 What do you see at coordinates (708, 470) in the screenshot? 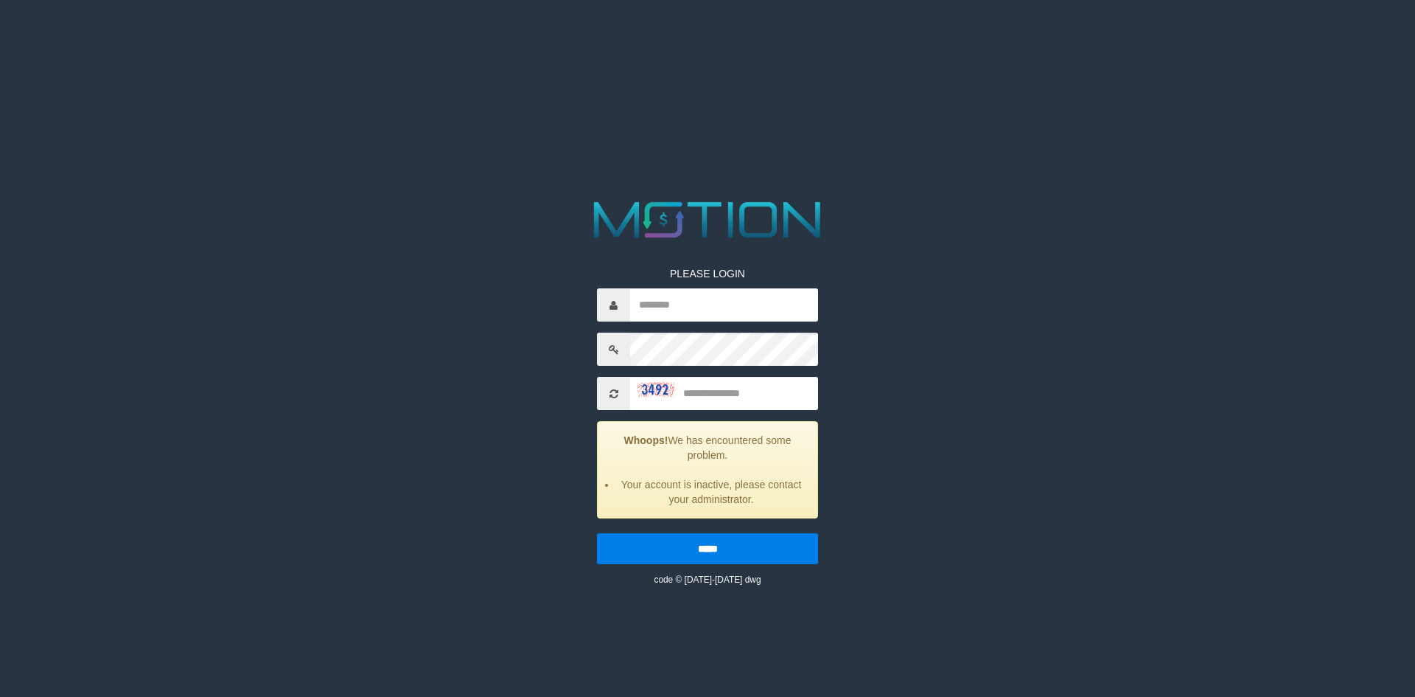
I see `div: We has encountered some problem.` at bounding box center [708, 470].